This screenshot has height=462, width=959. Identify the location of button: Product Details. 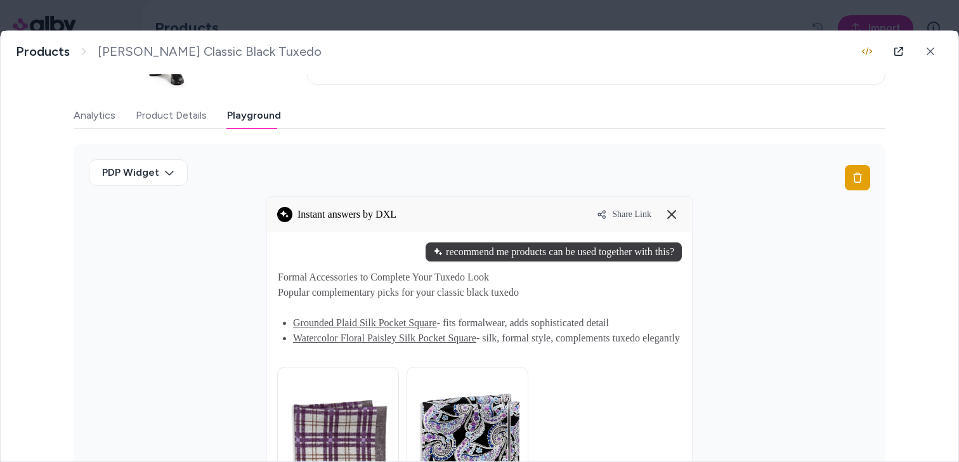
(171, 115).